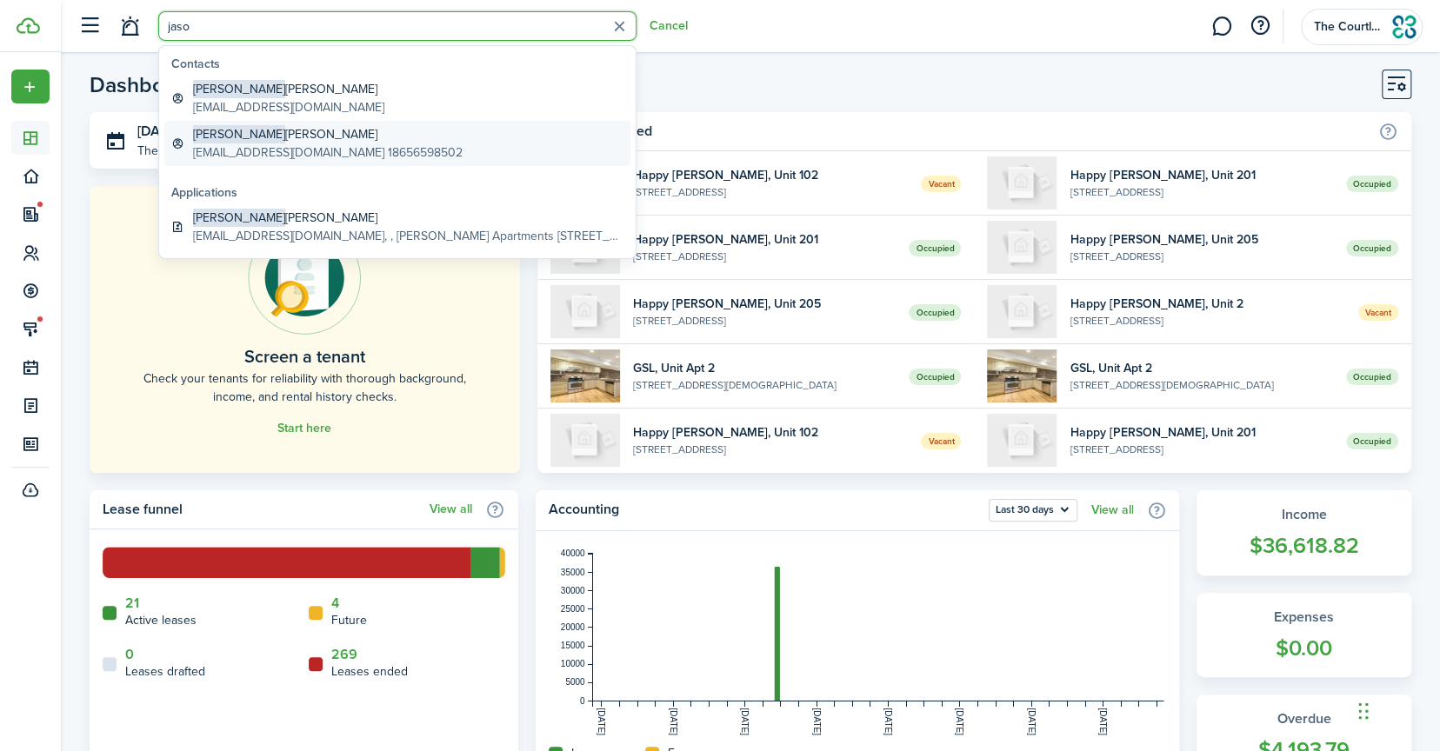 The width and height of the screenshot is (1440, 751). Describe the element at coordinates (1364, 711) in the screenshot. I see `div: Drag` at that location.